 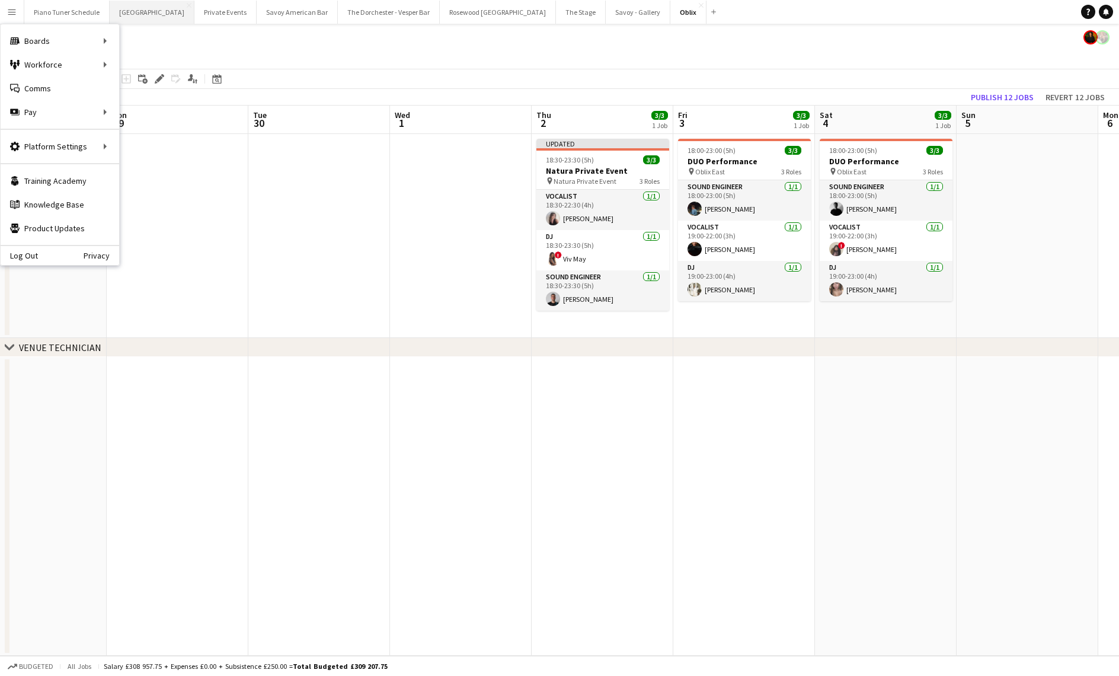 I want to click on button: Oblix, so click(x=688, y=12).